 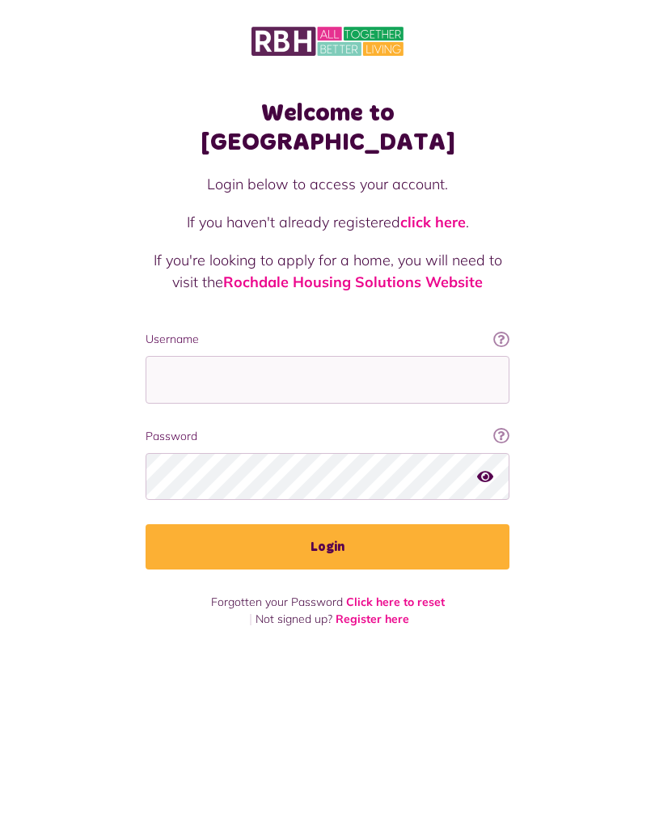 What do you see at coordinates (328, 271) in the screenshot?
I see `p: If you're looking to apply for a home, you will need to visit the` at bounding box center [328, 271].